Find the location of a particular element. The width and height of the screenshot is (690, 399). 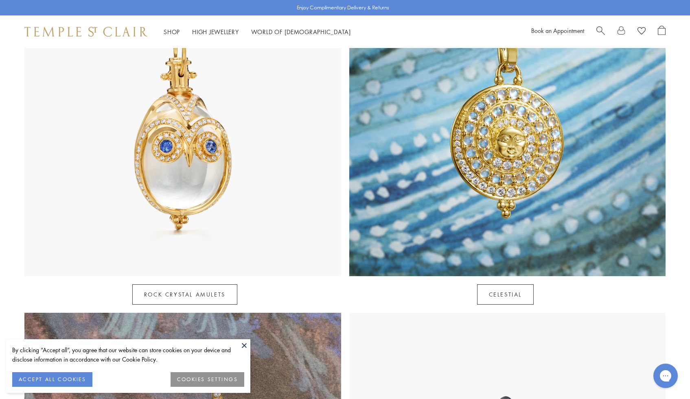

button: ACCEPT ALL COOKIES is located at coordinates (52, 380).